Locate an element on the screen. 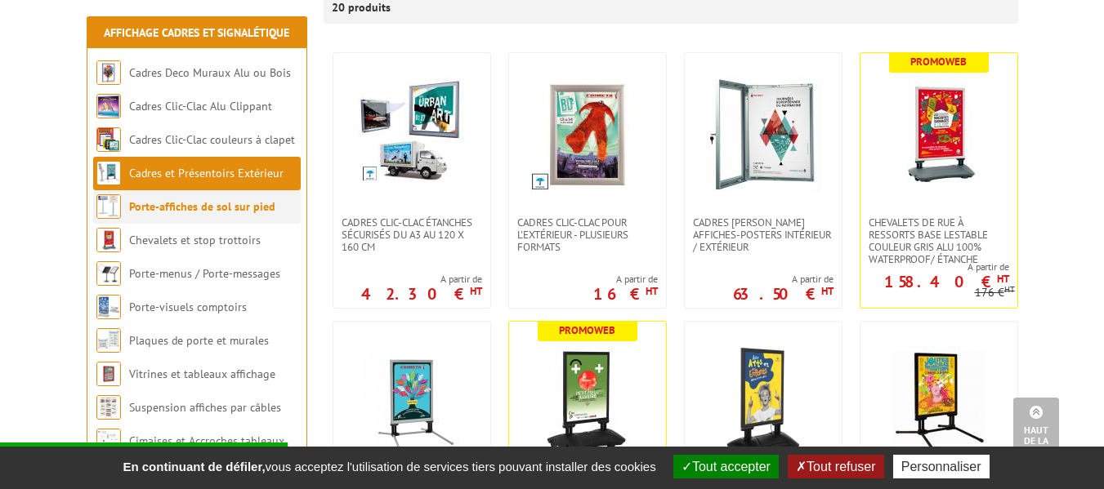 The image size is (1104, 489). span: Chevalets de rue à ressorts base lestable couleur Gris Alu 100% waterproof/ étanche is located at coordinates (939, 241).